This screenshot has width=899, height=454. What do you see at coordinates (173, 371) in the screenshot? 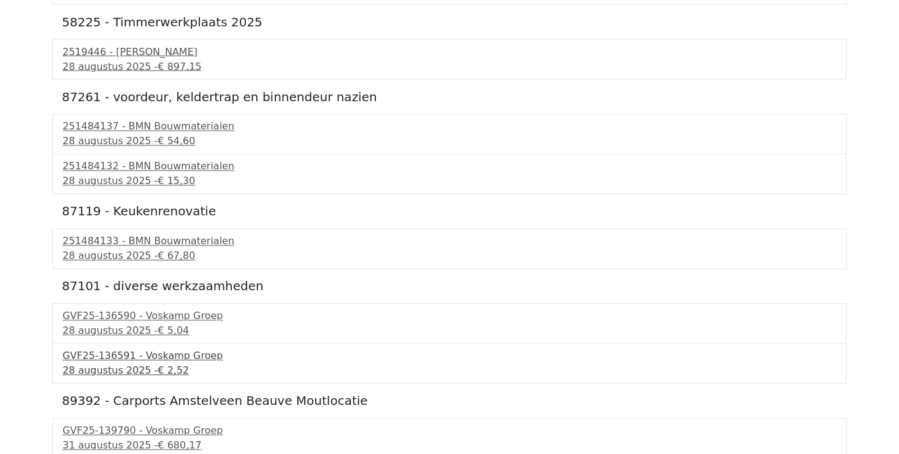
I see `span: € 2,52` at bounding box center [173, 371].